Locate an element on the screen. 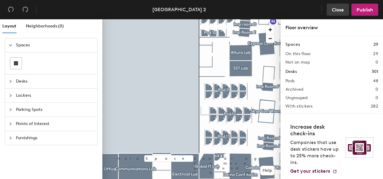 This screenshot has width=383, height=179. button: Close is located at coordinates (338, 10).